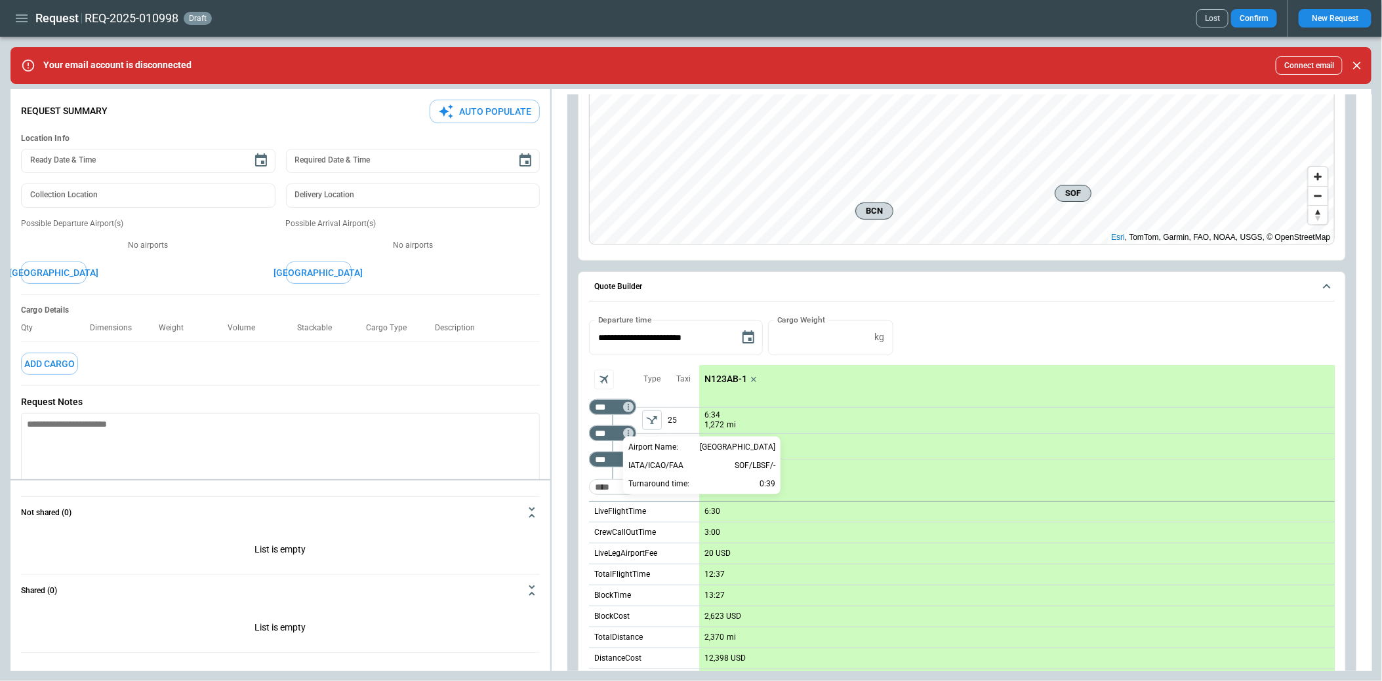 This screenshot has height=681, width=1382. I want to click on p: Turnaround time:, so click(658, 484).